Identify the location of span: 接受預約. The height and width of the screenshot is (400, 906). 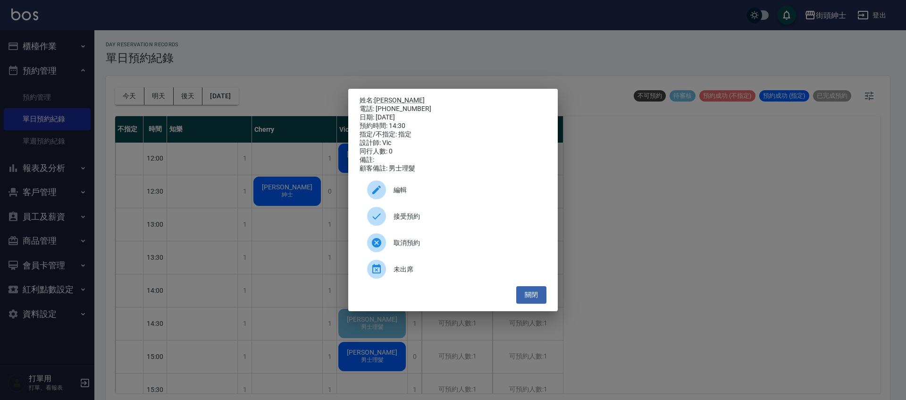
(466, 216).